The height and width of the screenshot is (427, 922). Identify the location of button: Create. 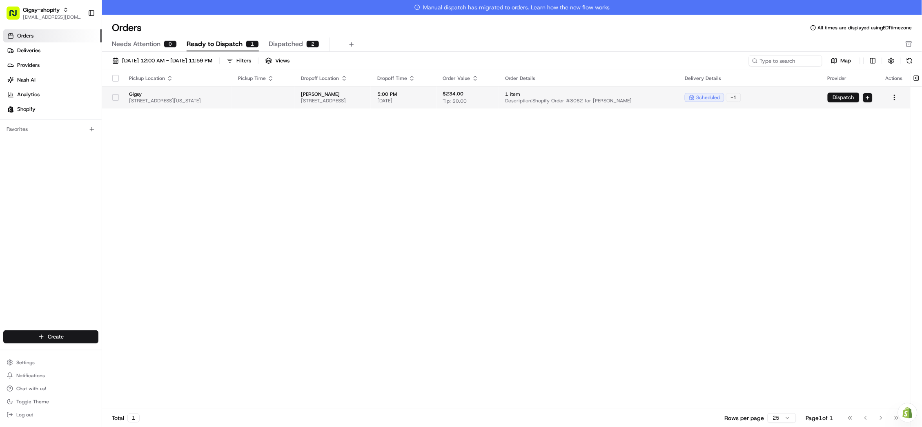
(51, 337).